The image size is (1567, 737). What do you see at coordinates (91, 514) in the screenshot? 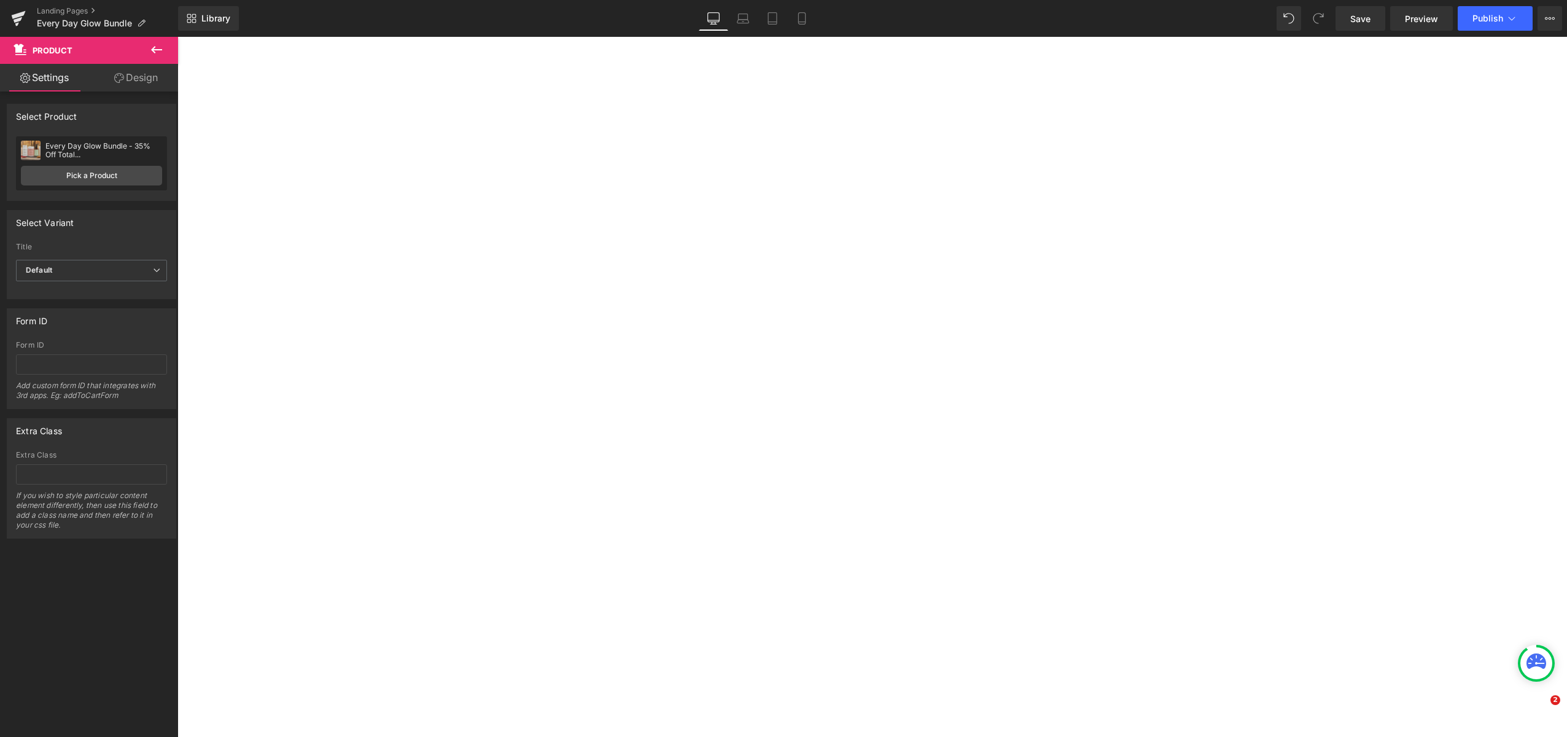
I see `div: If you wish to style particular content element differently, then use this field to add a class n...` at bounding box center [91, 514].